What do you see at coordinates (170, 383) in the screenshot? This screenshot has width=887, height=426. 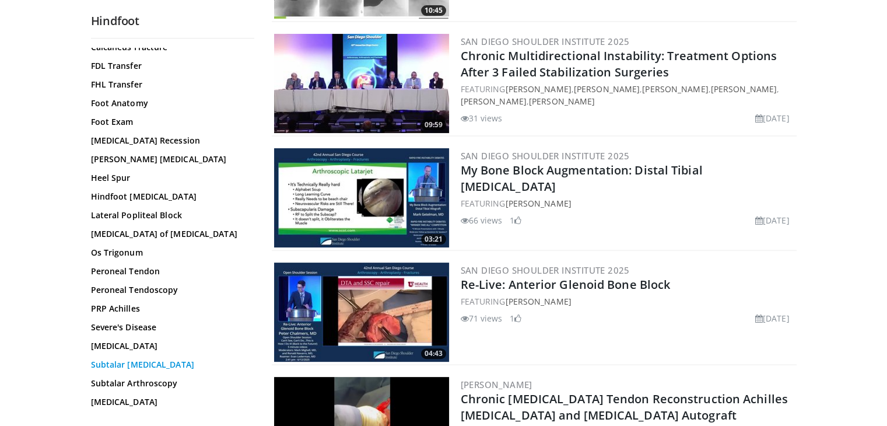 I see `a: Subtalar Arthroscopy` at bounding box center [170, 383].